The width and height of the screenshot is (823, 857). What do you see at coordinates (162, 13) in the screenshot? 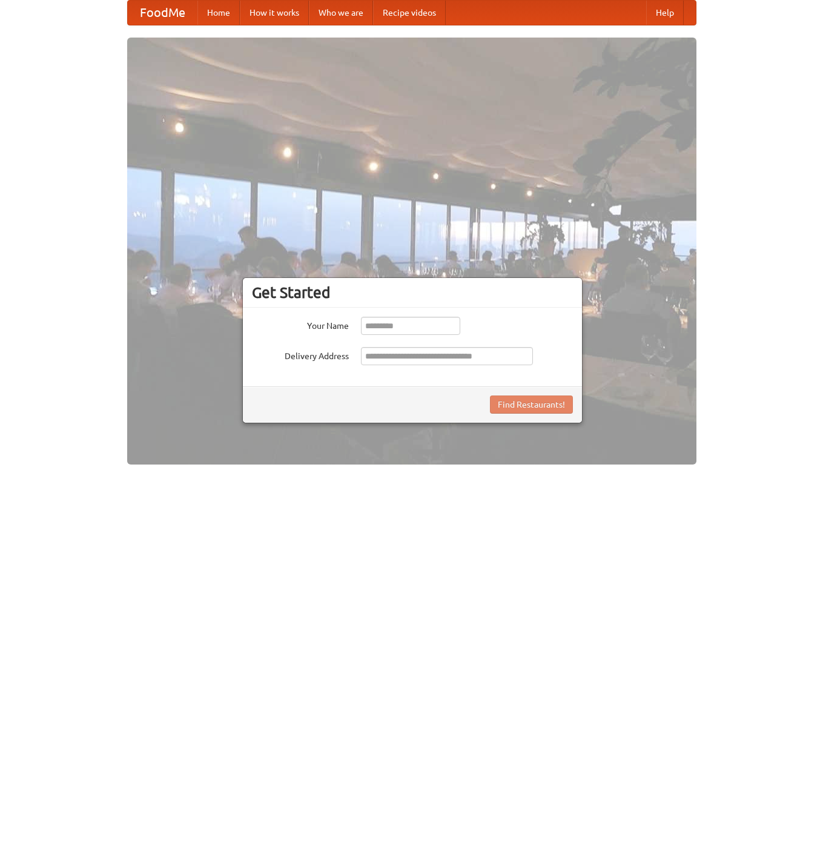
I see `a: FoodMe` at bounding box center [162, 13].